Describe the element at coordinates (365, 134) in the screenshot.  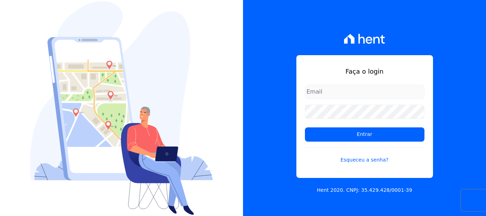
I see `input: Entrar` at that location.